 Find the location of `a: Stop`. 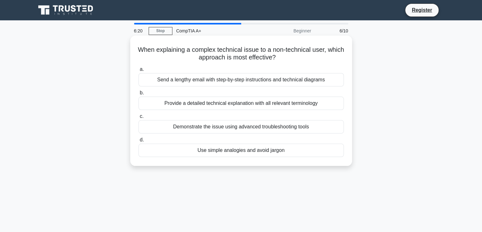

a: Stop is located at coordinates (161, 31).